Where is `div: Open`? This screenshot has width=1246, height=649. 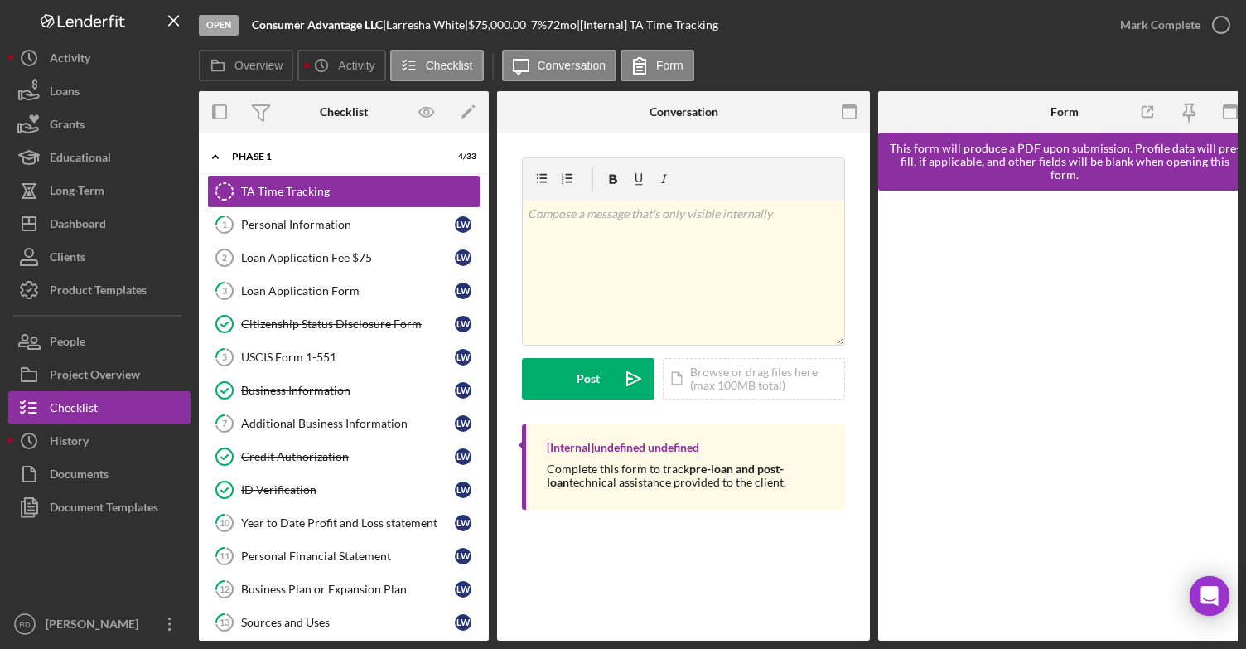
div: Open is located at coordinates (219, 25).